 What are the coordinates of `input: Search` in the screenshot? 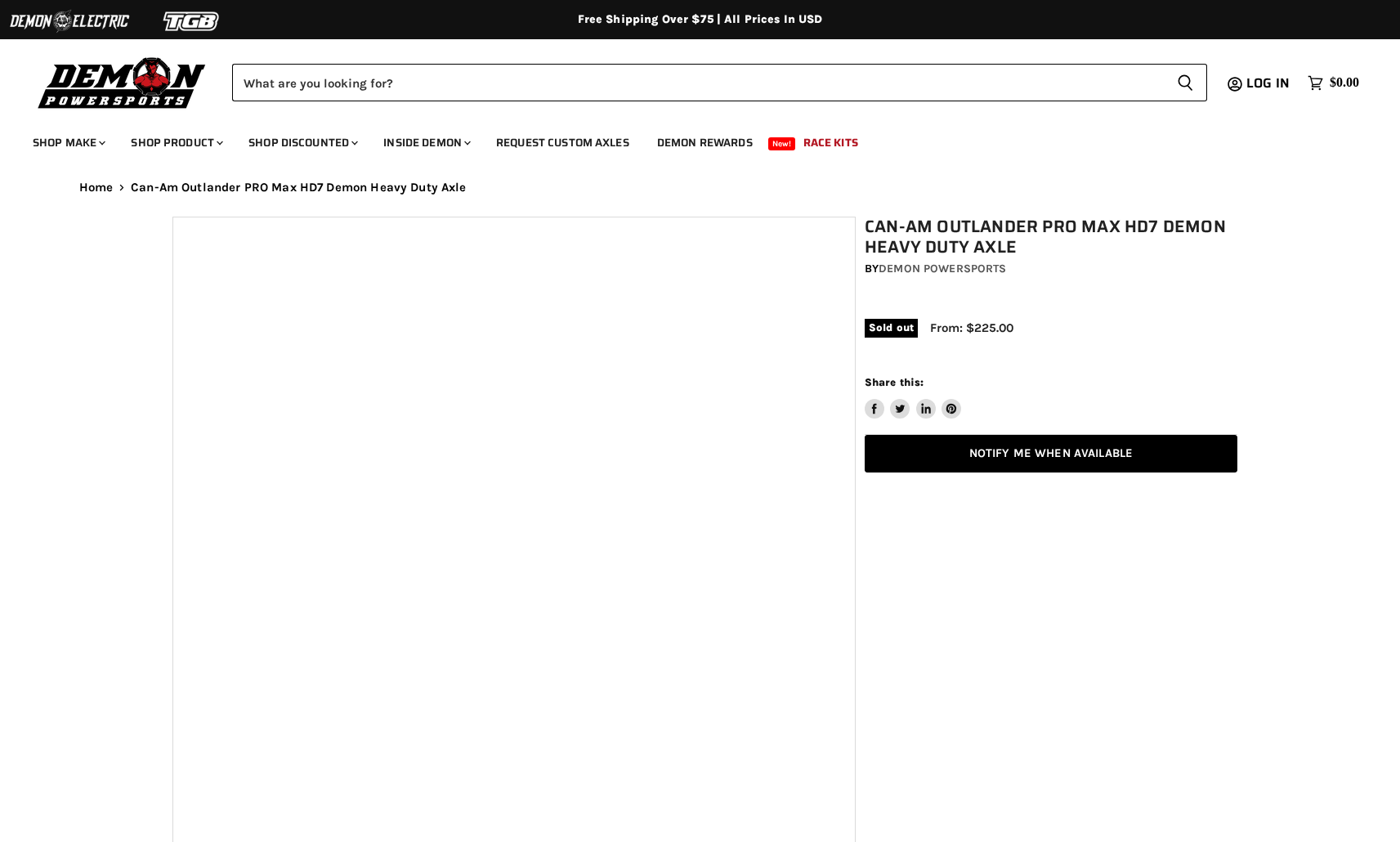 It's located at (698, 83).